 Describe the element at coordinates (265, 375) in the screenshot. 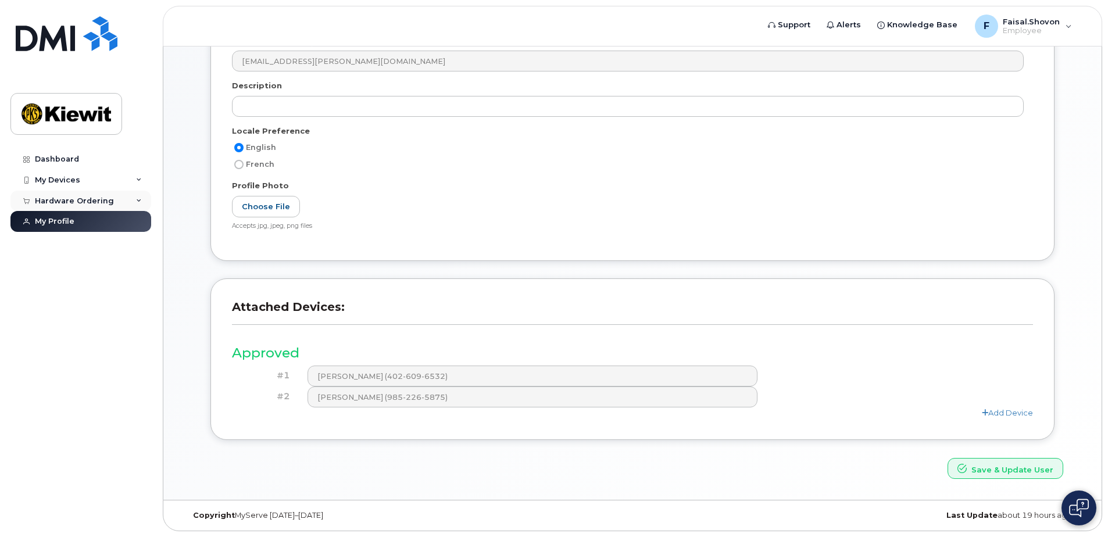

I see `h4: #1` at that location.